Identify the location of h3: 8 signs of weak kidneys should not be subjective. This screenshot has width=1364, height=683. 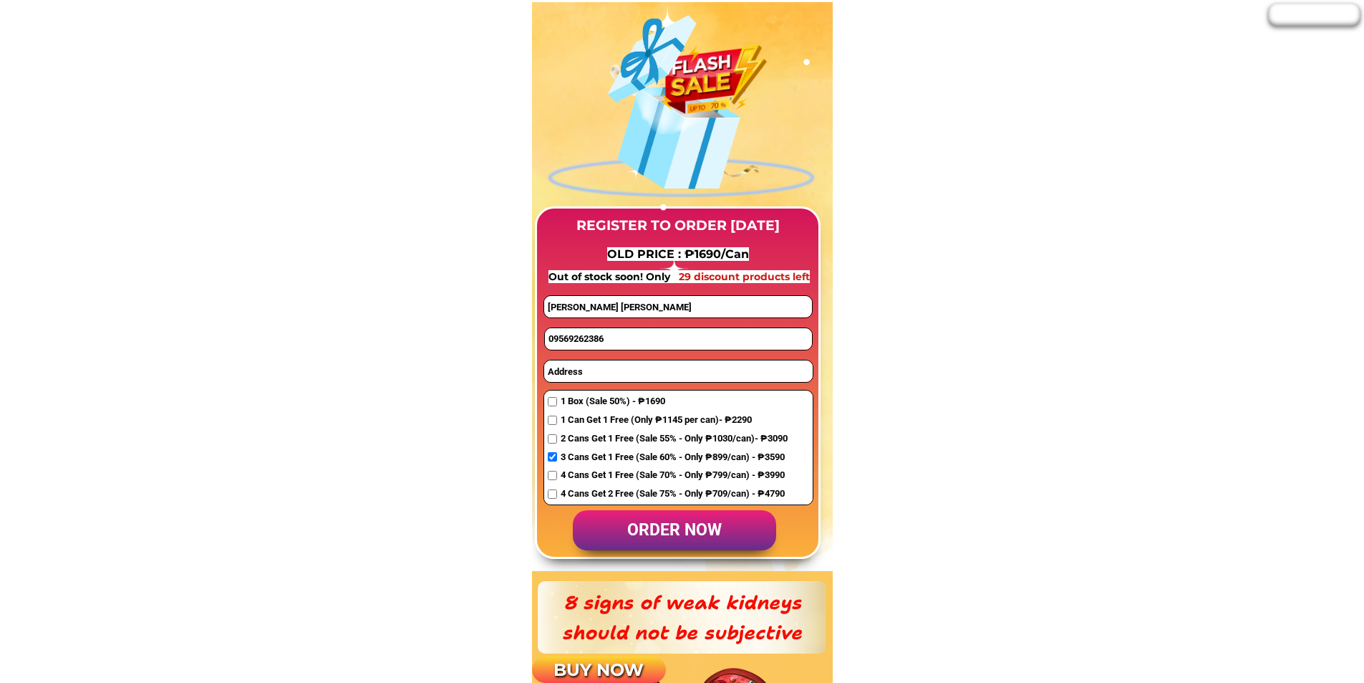
(682, 617).